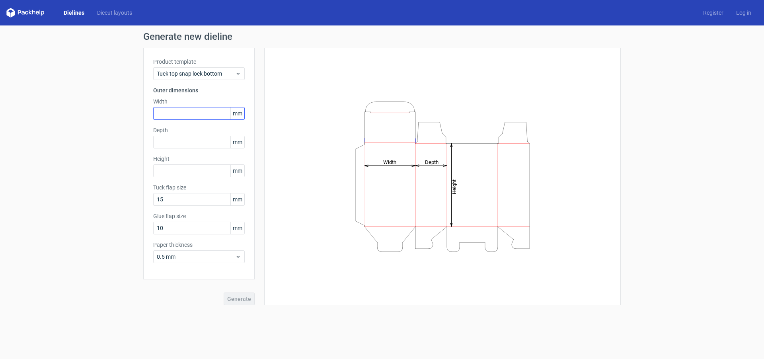 The image size is (764, 359). Describe the element at coordinates (199, 62) in the screenshot. I see `label: Product template` at that location.